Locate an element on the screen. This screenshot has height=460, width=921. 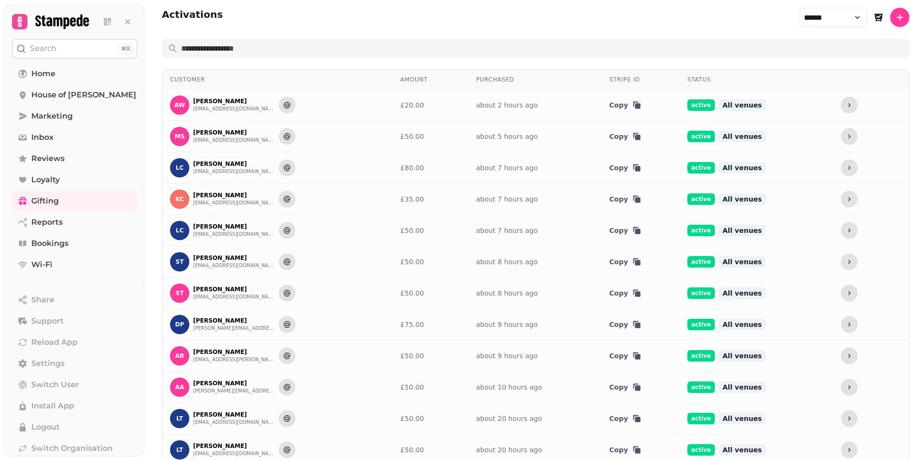
span: Switch Organisation is located at coordinates (72, 448).